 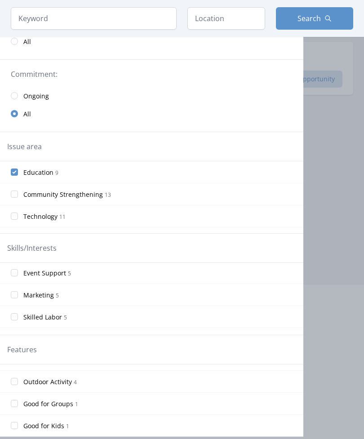 I want to click on span: Marketing, so click(x=39, y=295).